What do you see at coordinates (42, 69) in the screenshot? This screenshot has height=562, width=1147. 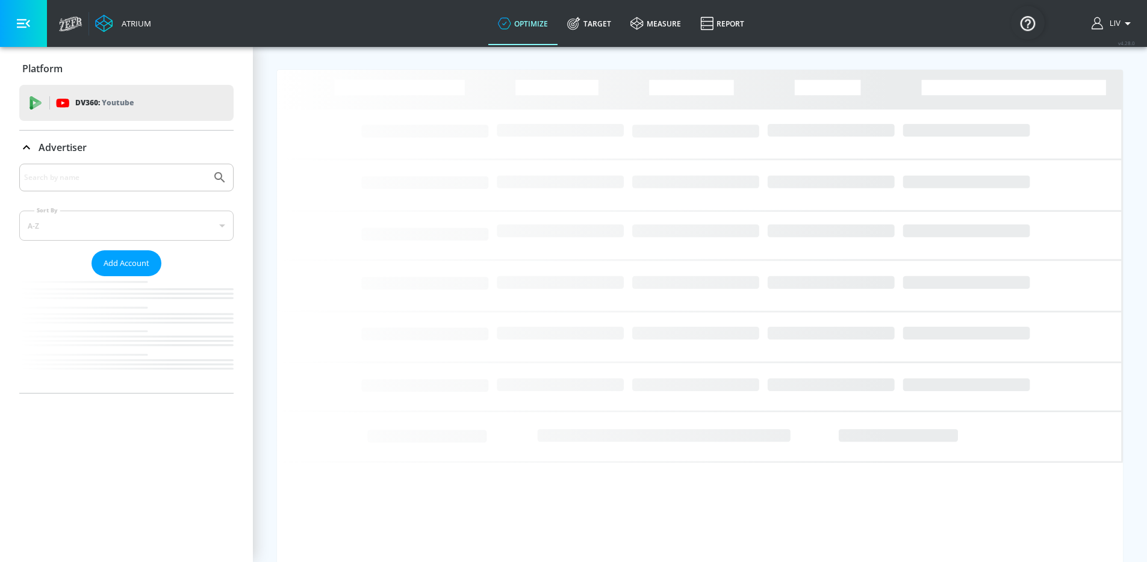 I see `p: Platform` at bounding box center [42, 69].